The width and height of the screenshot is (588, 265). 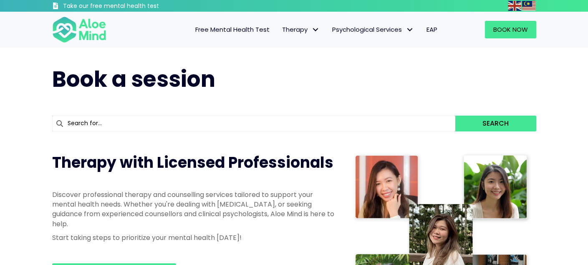 I want to click on input: Search for..., so click(x=254, y=123).